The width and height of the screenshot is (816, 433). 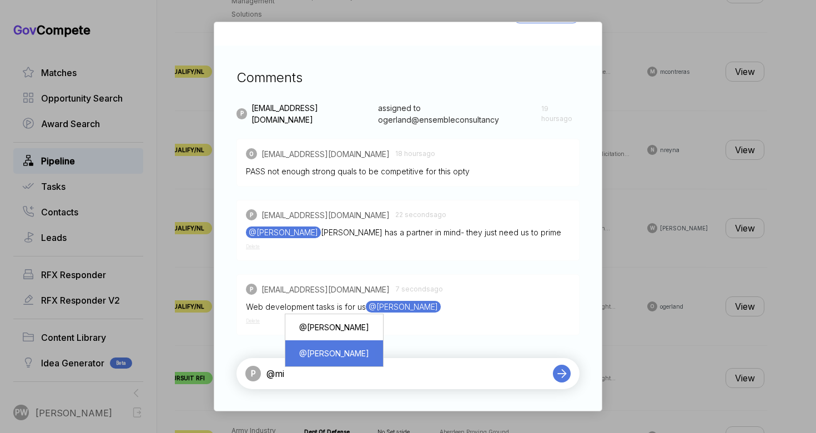 I want to click on span: 18 hours ago, so click(x=415, y=154).